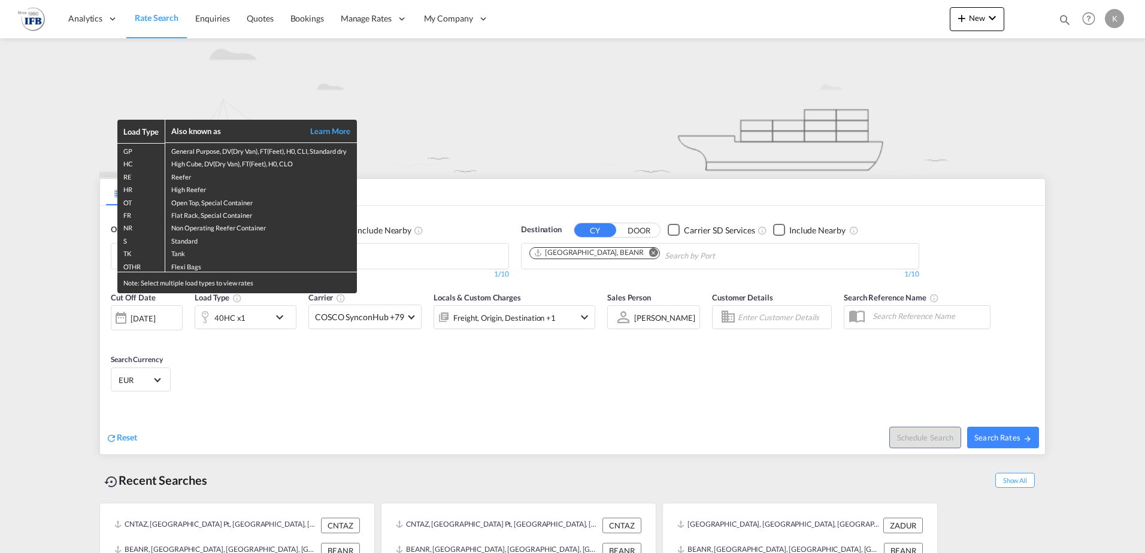 This screenshot has width=1145, height=553. I want to click on td: RE, so click(141, 175).